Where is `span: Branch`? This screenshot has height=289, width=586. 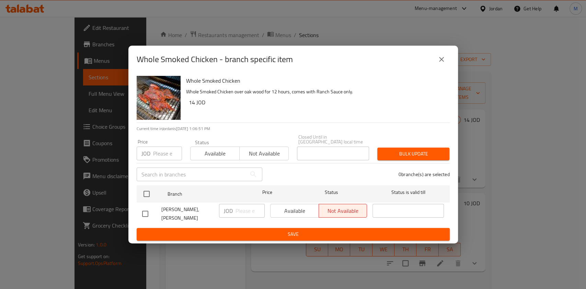
span: Branch is located at coordinates (203, 194).